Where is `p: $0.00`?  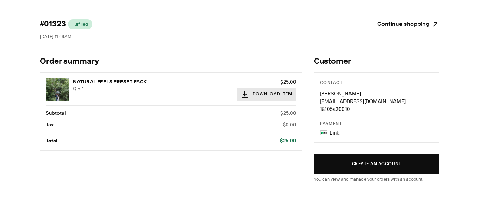 p: $0.00 is located at coordinates (289, 125).